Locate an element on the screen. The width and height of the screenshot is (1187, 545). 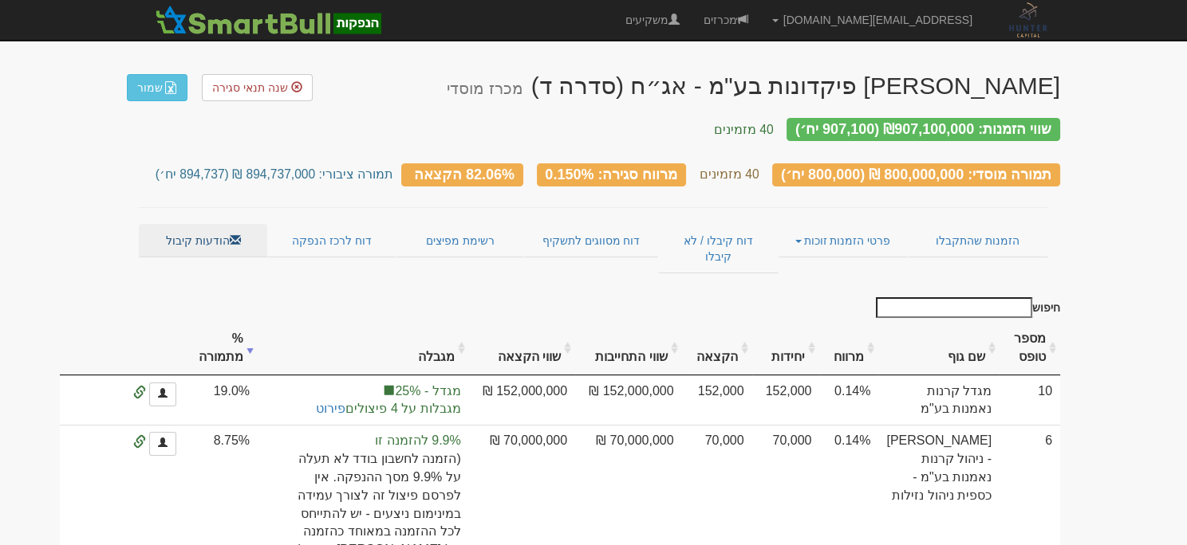
th: הקצאה: activate to sort column ascending is located at coordinates (717, 348).